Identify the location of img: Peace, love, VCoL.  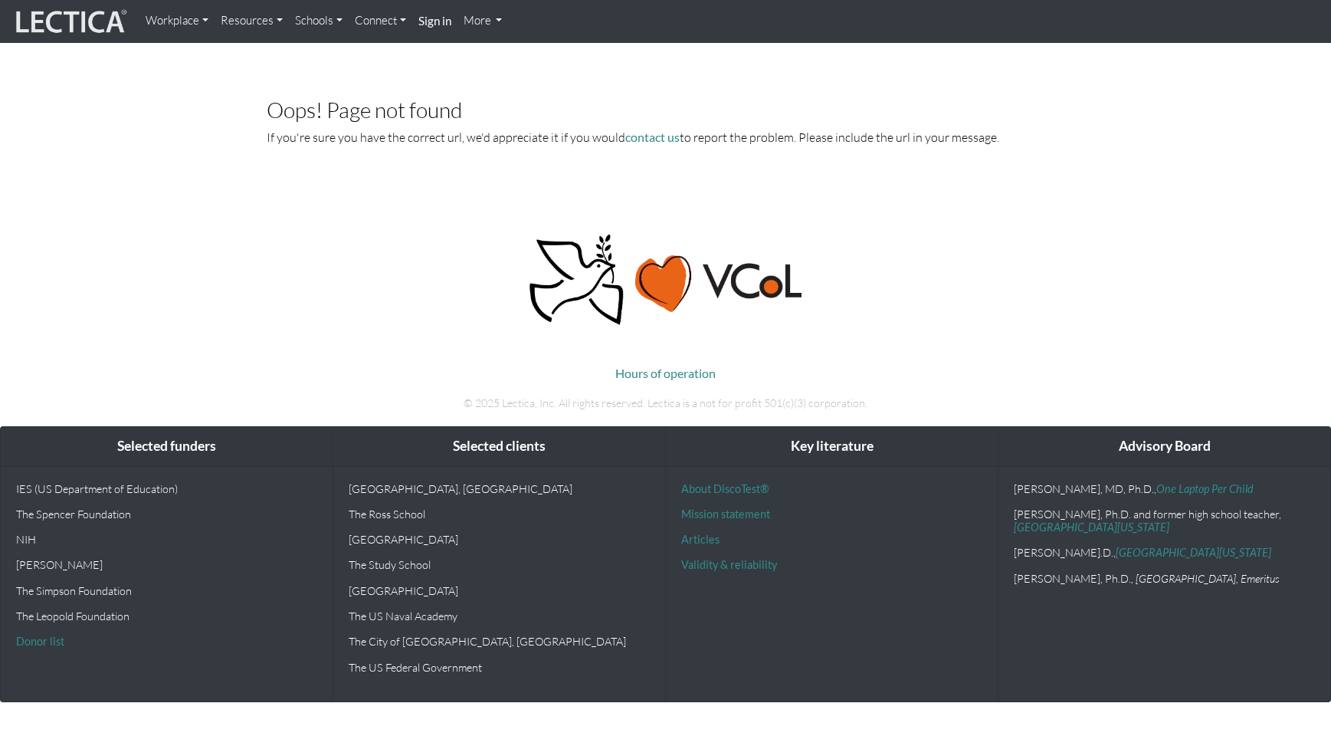
(665, 280).